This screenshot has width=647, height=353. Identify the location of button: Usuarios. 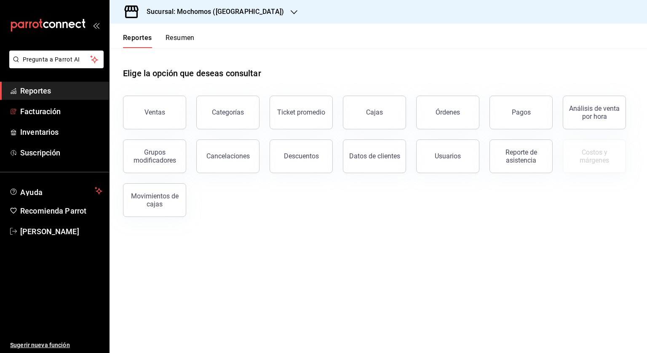
(448, 156).